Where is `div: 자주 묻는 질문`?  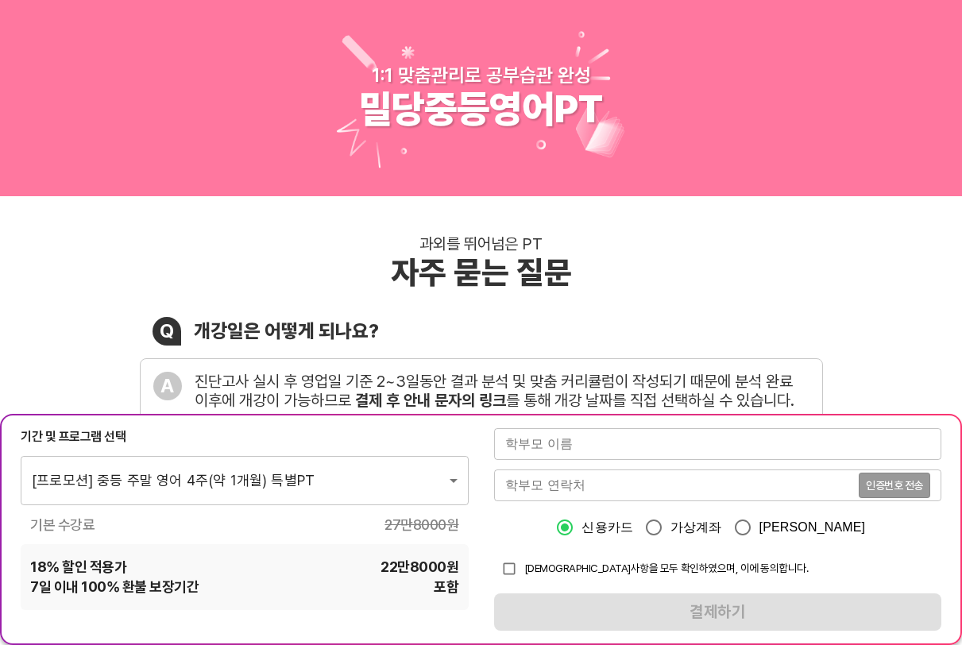 div: 자주 묻는 질문 is located at coordinates (481, 272).